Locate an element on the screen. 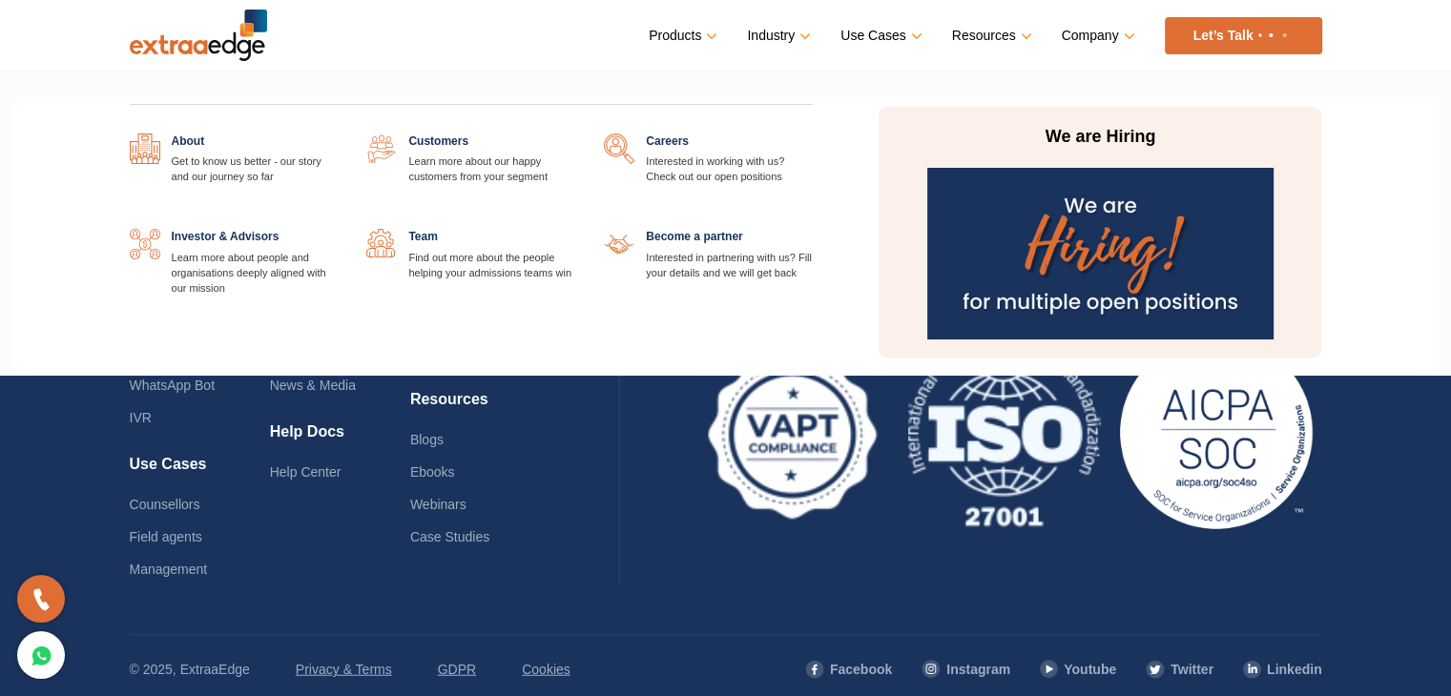  a: Linkedin is located at coordinates (1282, 670).